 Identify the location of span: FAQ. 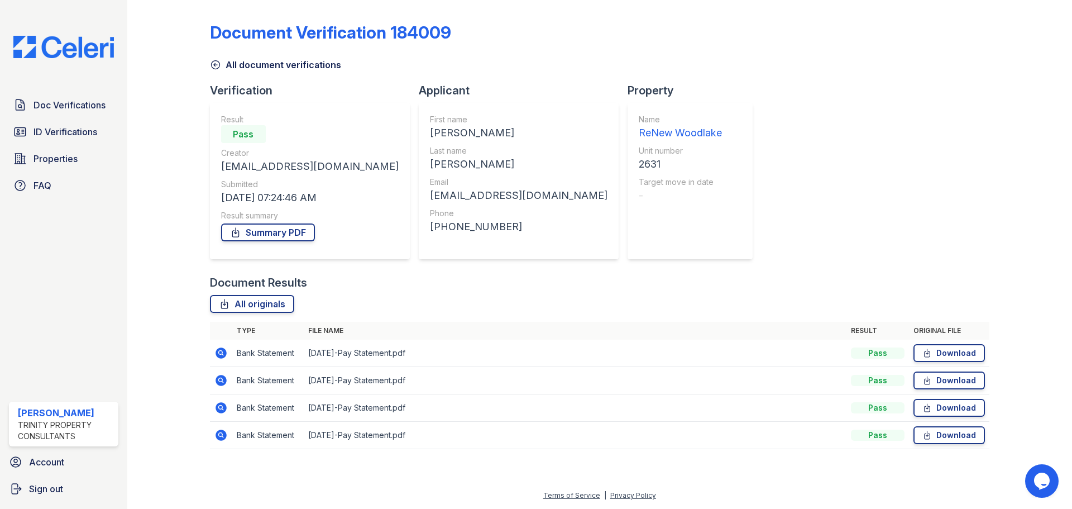
(42, 185).